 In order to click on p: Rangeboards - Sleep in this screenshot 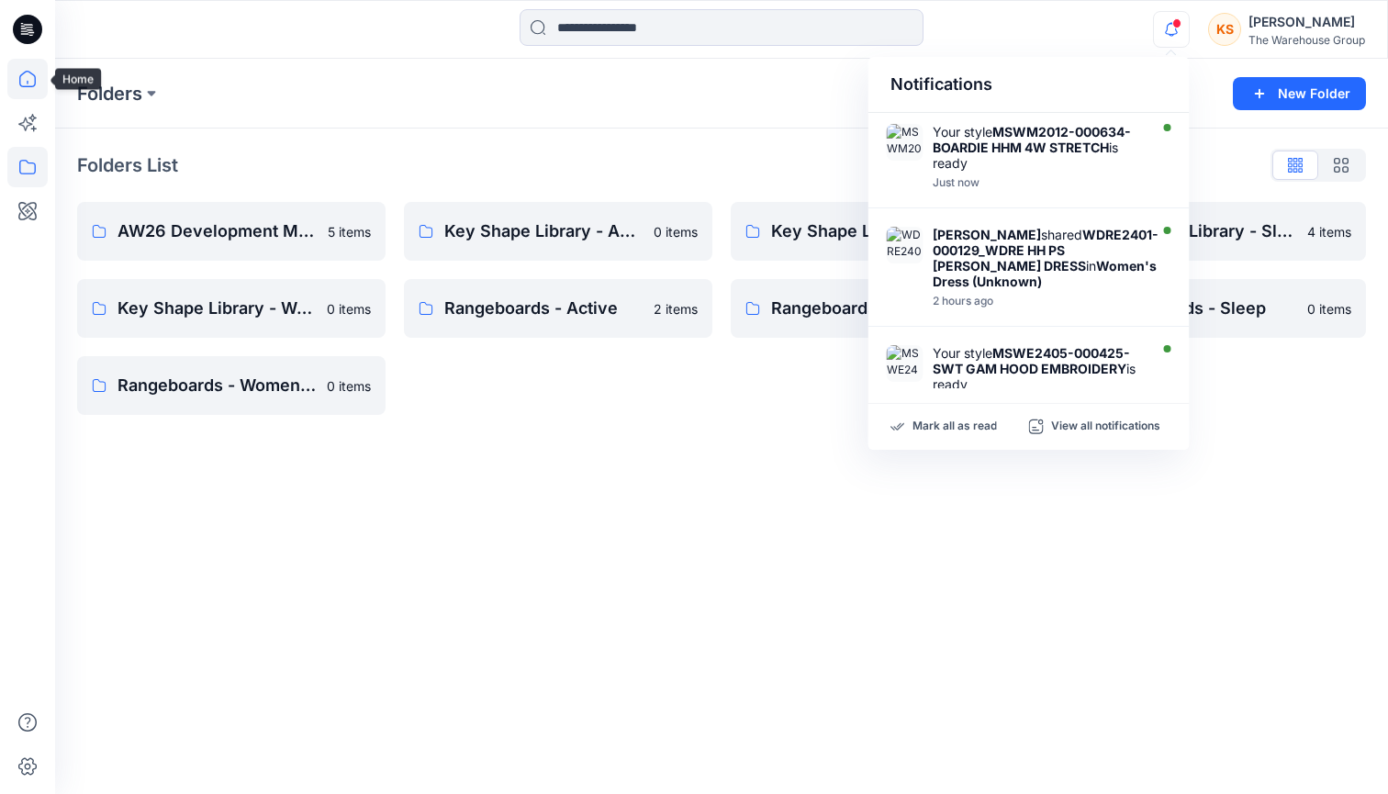, I will do `click(1197, 308)`.